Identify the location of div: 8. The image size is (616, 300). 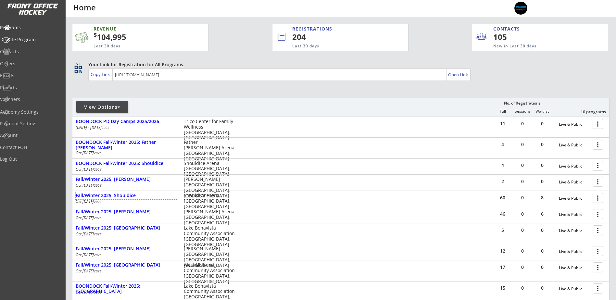
(543, 198).